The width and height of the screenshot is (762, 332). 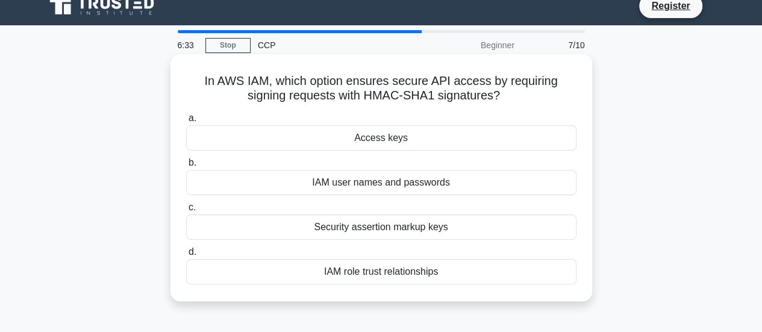 I want to click on span: d., so click(x=192, y=251).